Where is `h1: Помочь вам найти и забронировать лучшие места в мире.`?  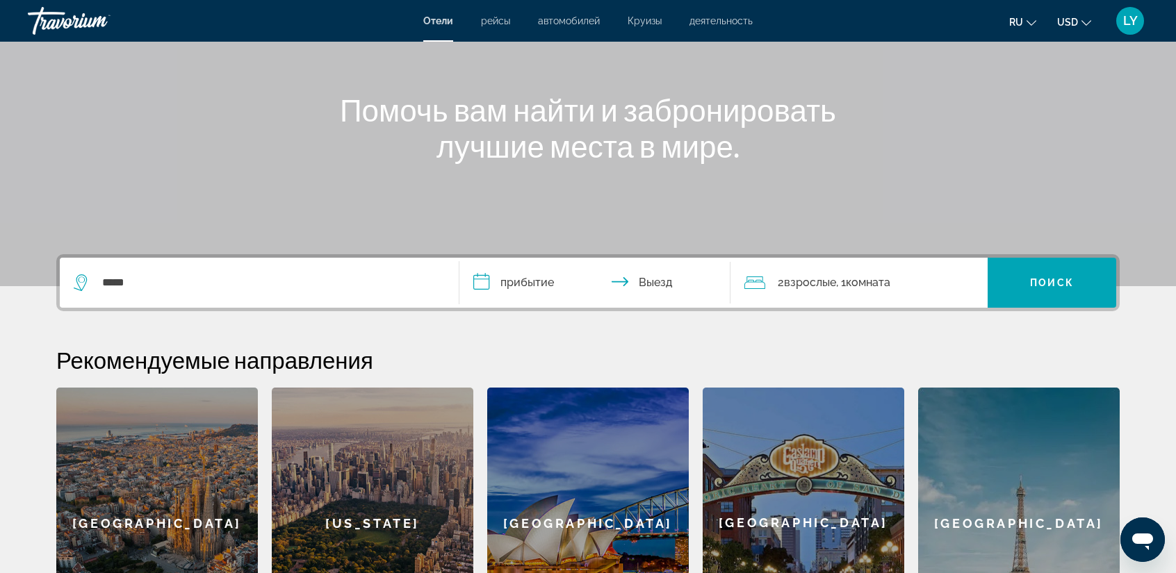 h1: Помочь вам найти и забронировать лучшие места в мире. is located at coordinates (588, 128).